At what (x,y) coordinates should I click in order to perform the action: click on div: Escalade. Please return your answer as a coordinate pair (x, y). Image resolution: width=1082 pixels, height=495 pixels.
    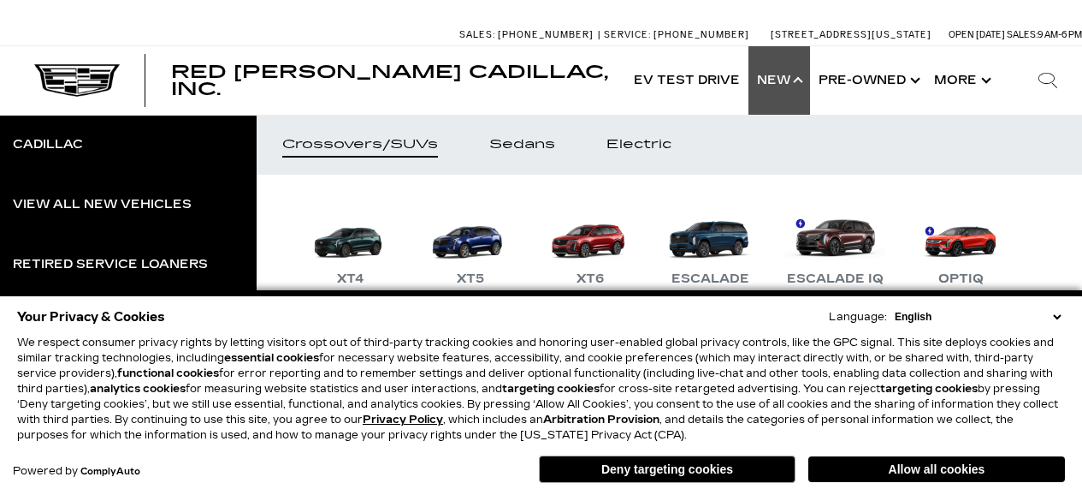
    Looking at the image, I should click on (710, 279).